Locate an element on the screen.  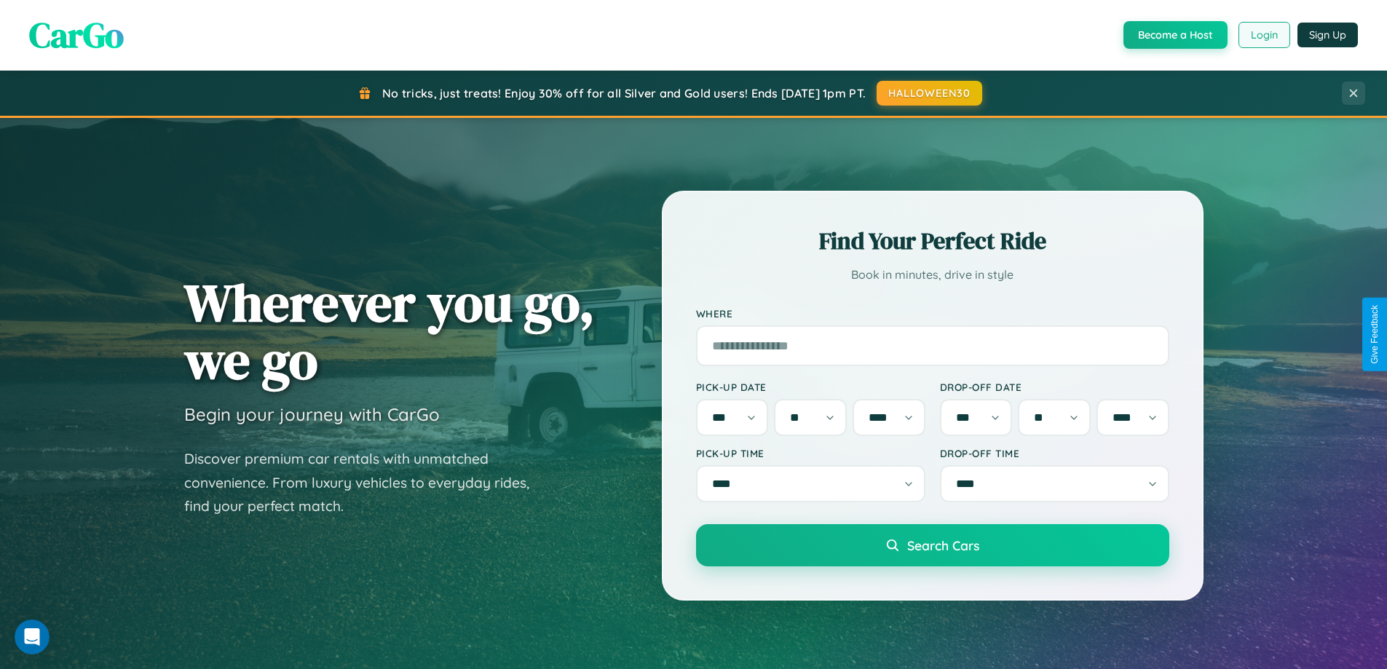
span: Search Cars is located at coordinates (943, 545).